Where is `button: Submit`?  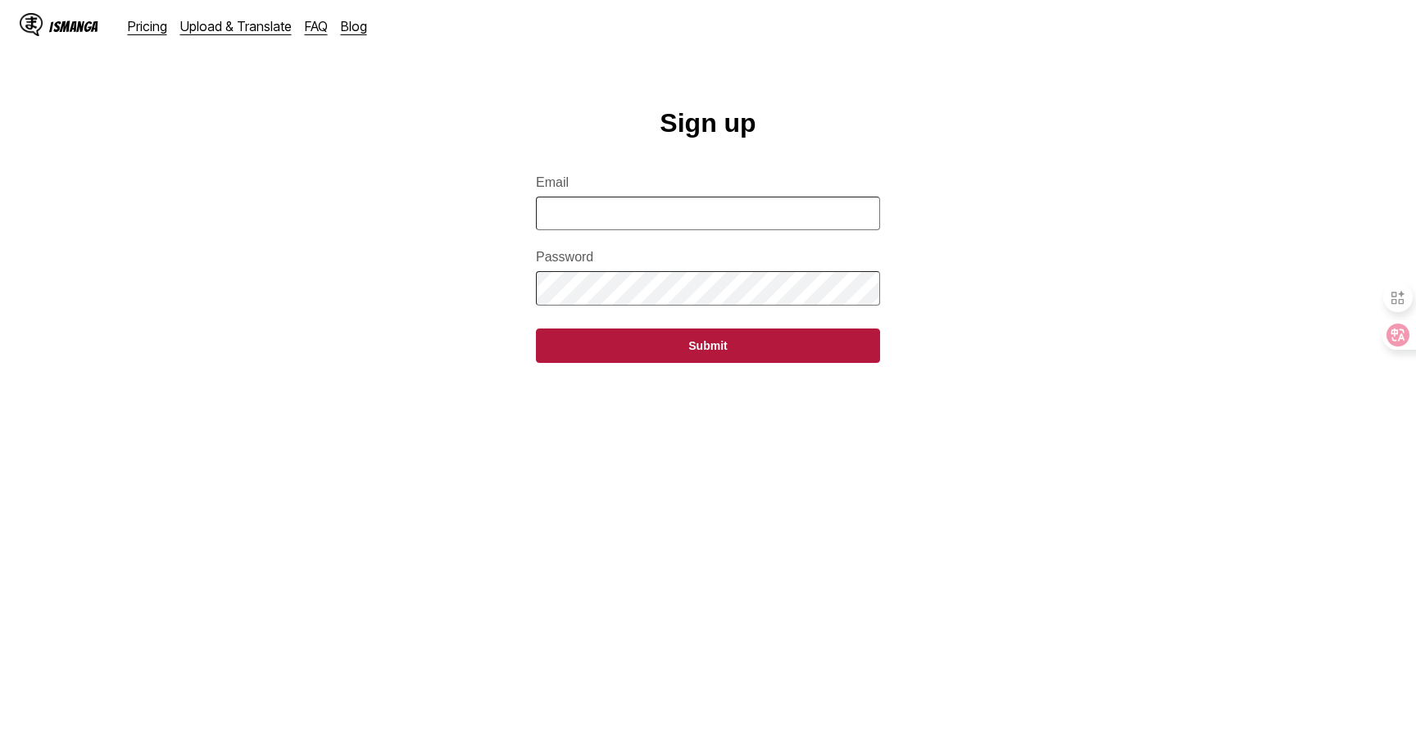 button: Submit is located at coordinates (708, 346).